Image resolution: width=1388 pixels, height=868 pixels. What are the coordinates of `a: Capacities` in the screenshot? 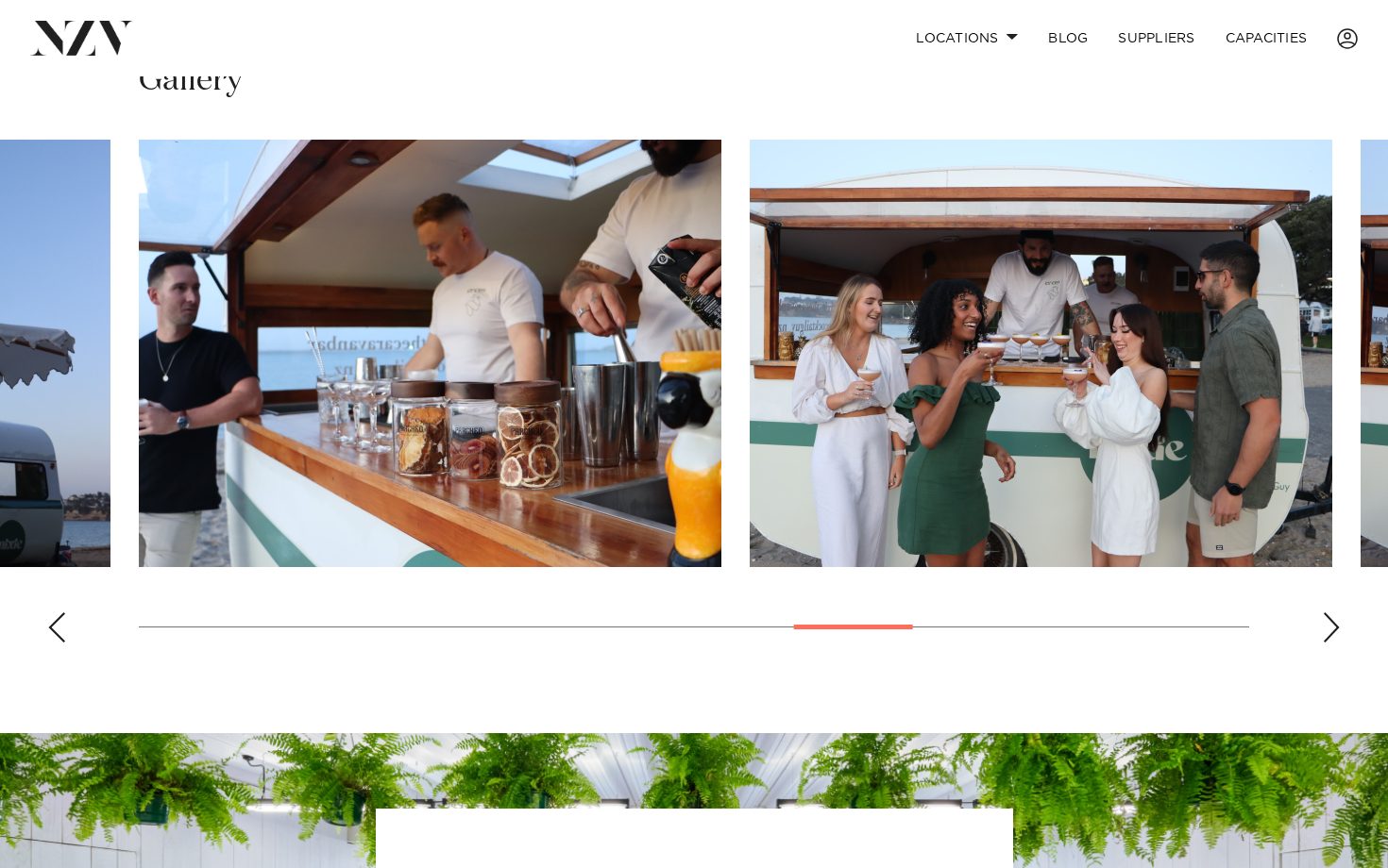 It's located at (1266, 37).